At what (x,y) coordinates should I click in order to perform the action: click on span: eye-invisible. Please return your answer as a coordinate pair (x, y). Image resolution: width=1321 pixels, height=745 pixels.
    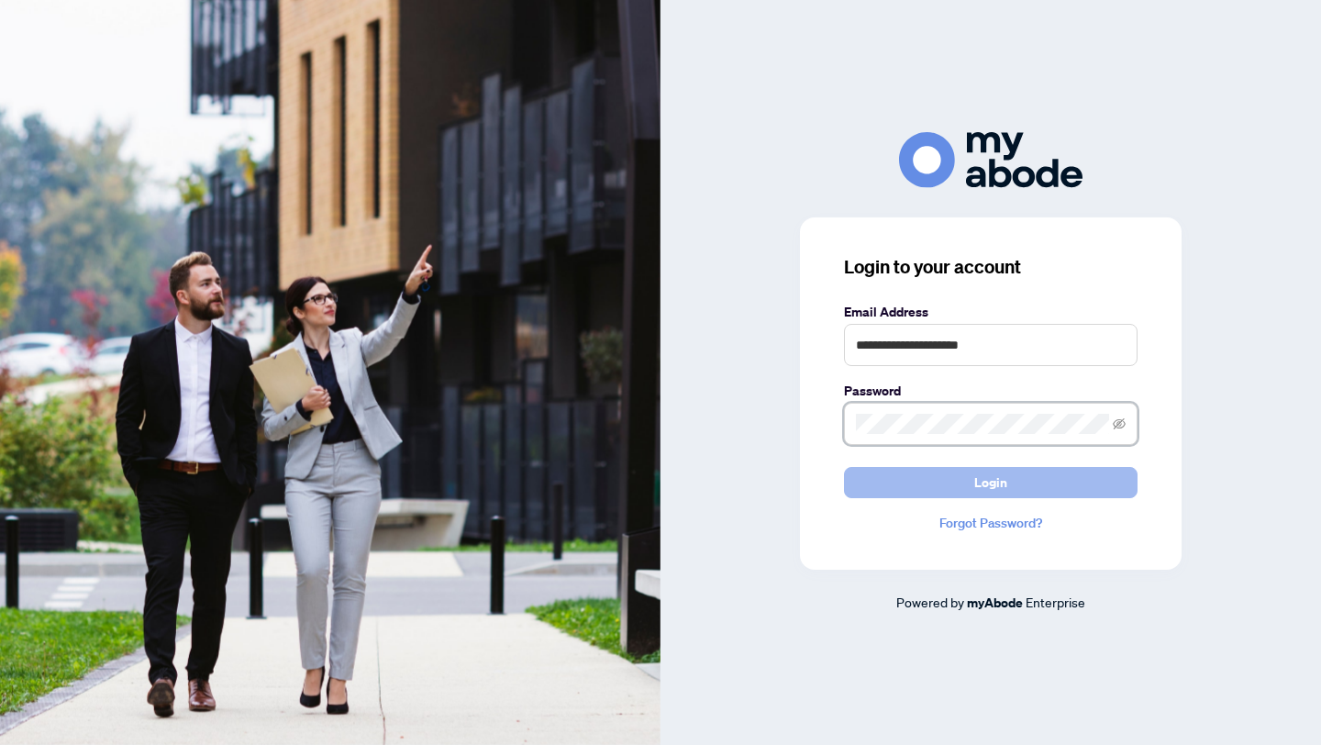
    Looking at the image, I should click on (1119, 424).